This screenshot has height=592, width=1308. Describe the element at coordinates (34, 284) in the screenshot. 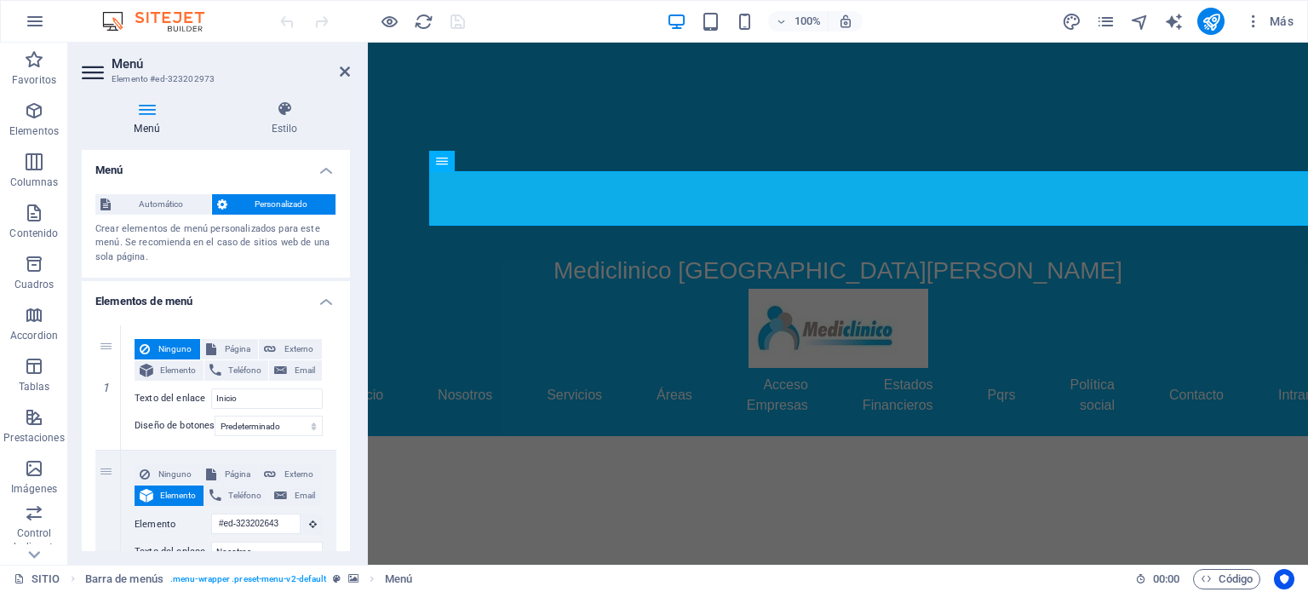

I see `p: Cuadros` at that location.